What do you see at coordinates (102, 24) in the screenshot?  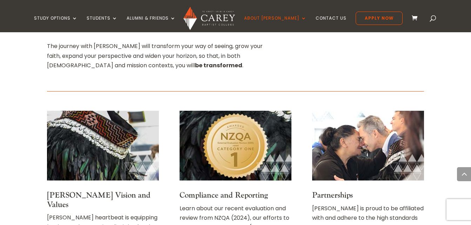 I see `a: Students` at bounding box center [102, 24].